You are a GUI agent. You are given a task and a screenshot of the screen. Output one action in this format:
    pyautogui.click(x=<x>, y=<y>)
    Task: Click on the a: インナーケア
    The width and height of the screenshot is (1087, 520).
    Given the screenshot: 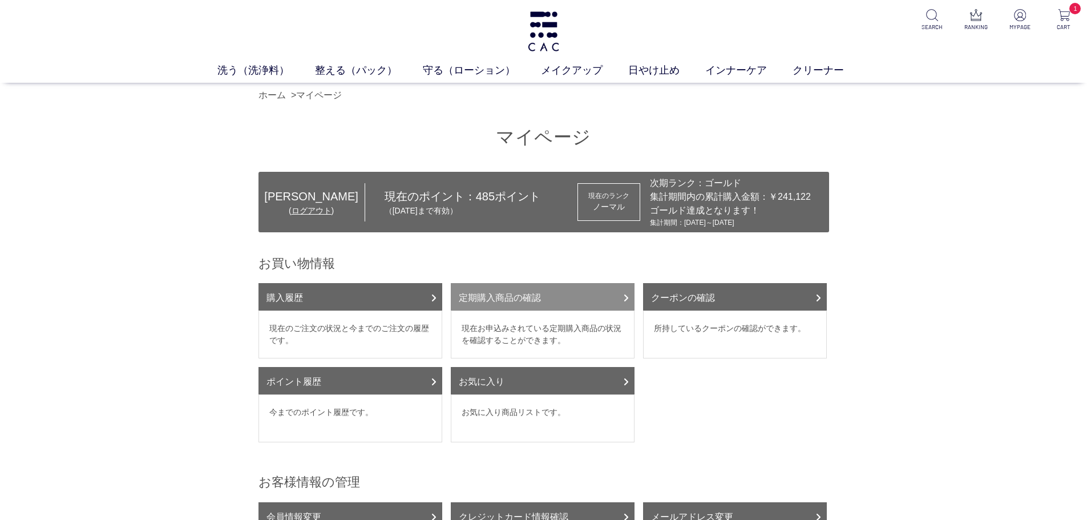 What is the action you would take?
    pyautogui.click(x=749, y=70)
    